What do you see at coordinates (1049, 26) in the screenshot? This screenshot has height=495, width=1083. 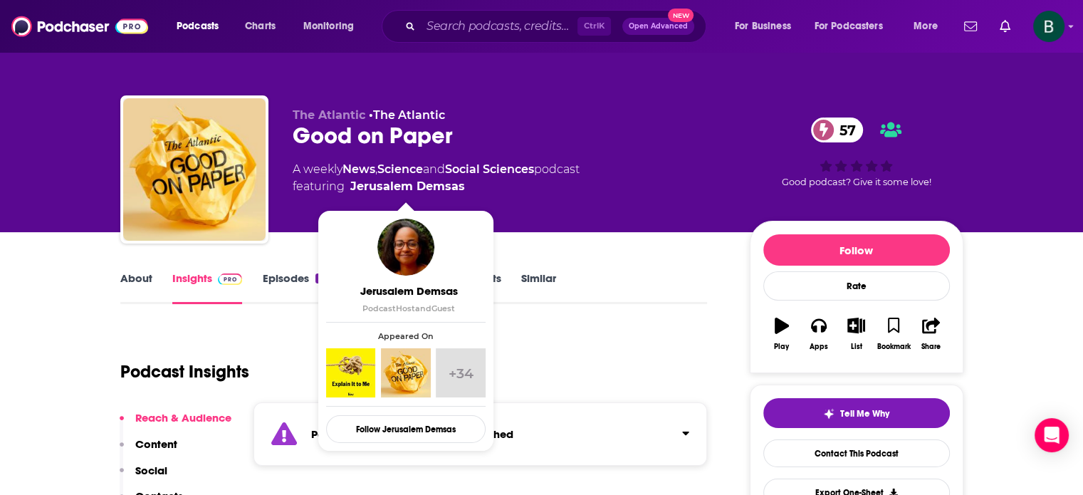 I see `button: Show profile menu` at bounding box center [1049, 26].